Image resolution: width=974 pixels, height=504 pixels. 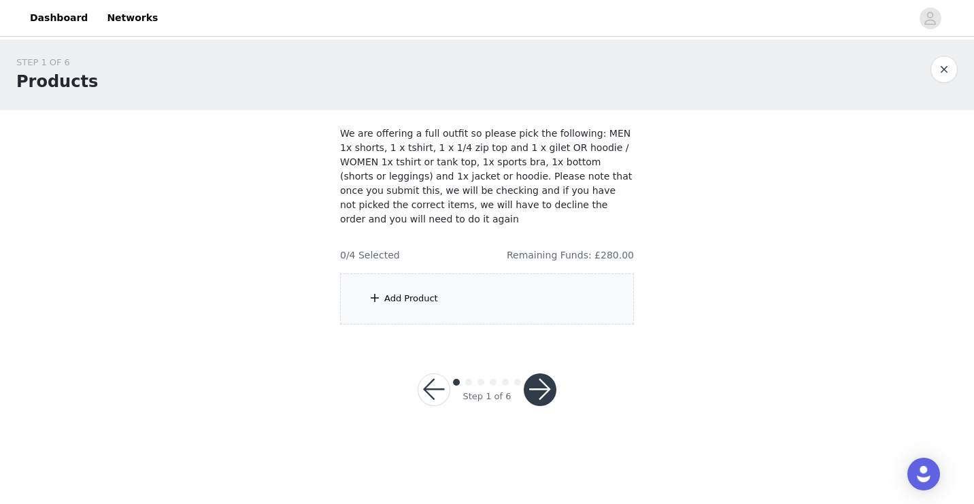 I want to click on a: Dashboard, so click(x=58, y=18).